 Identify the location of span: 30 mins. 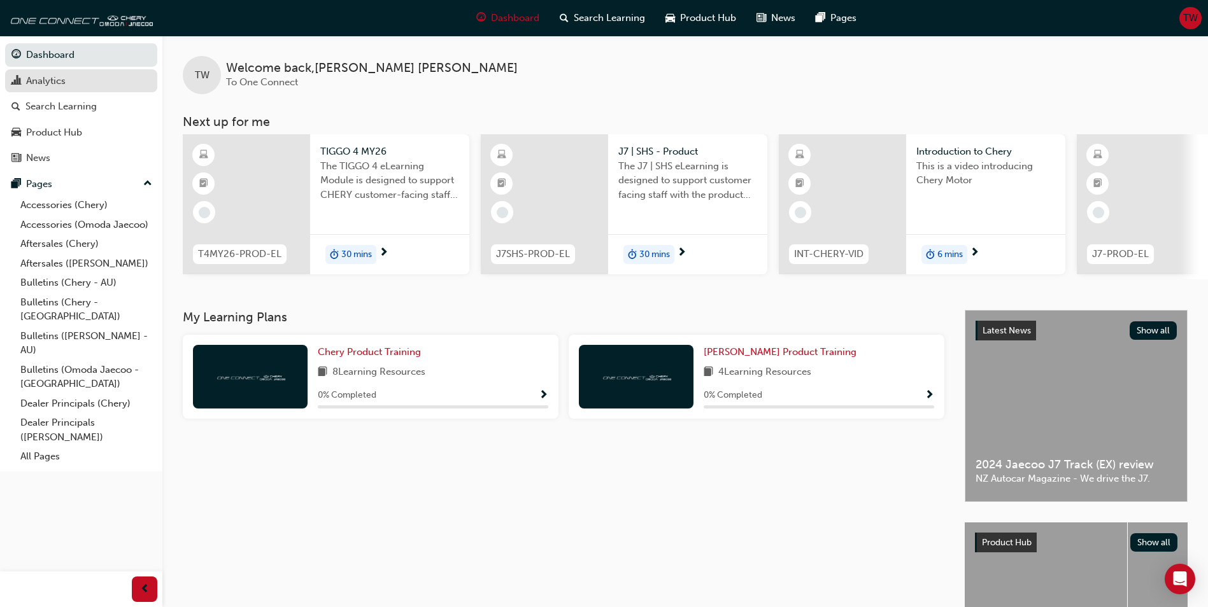
(654, 255).